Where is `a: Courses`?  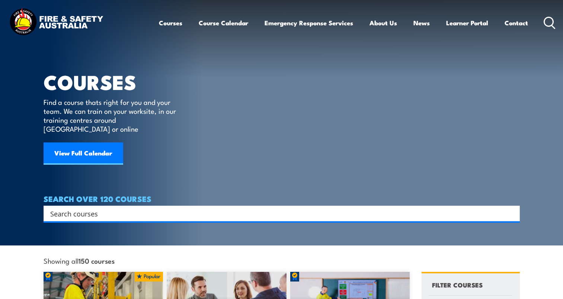 a: Courses is located at coordinates (170, 23).